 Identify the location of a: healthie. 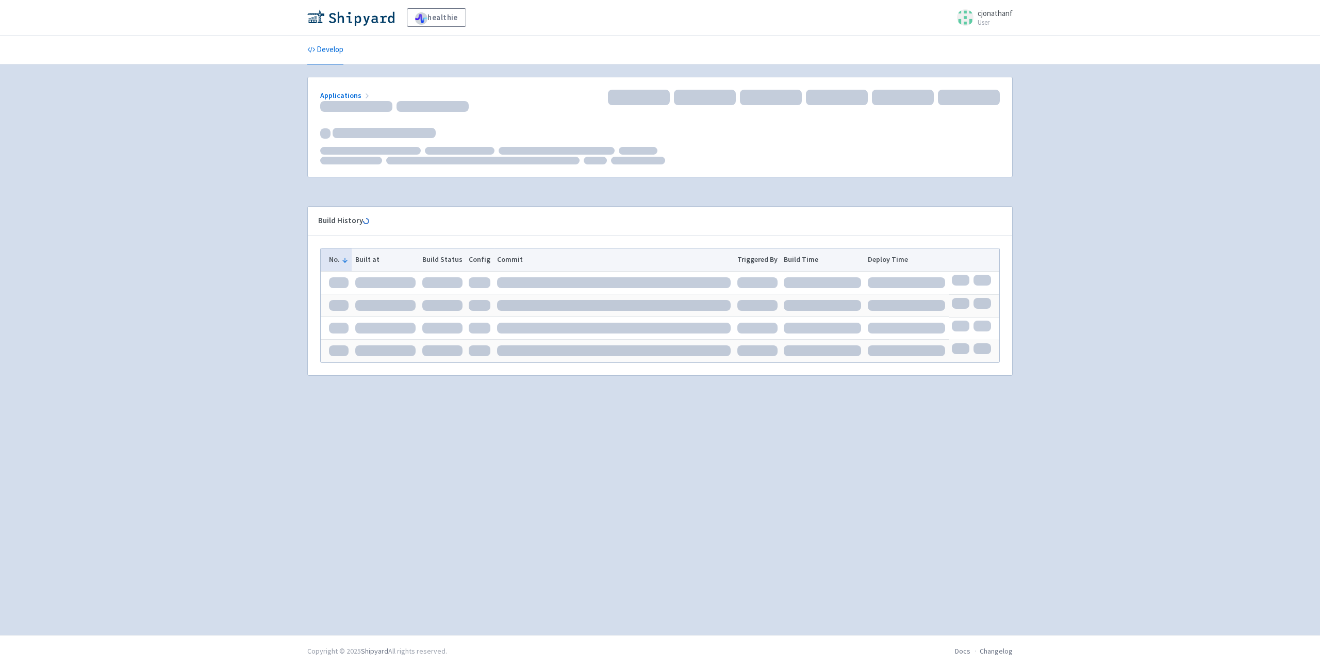
(436, 18).